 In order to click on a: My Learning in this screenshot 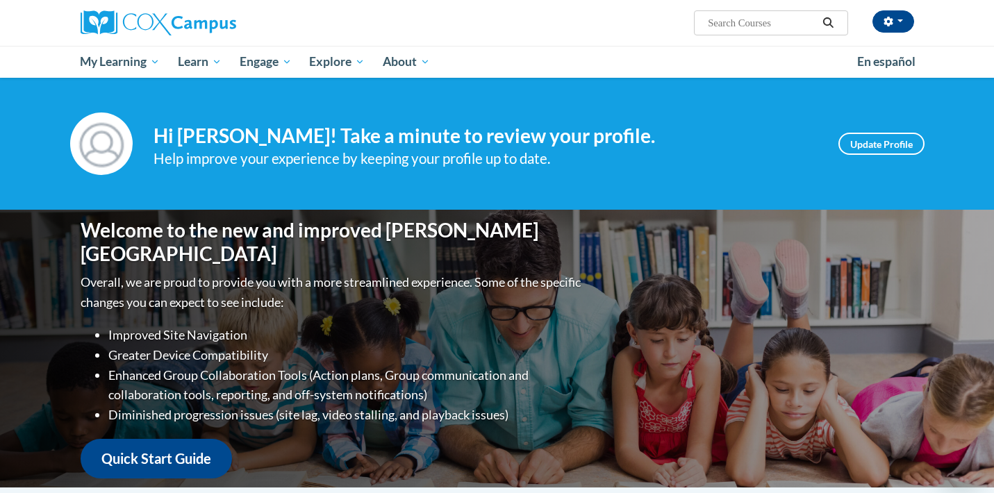, I will do `click(120, 62)`.